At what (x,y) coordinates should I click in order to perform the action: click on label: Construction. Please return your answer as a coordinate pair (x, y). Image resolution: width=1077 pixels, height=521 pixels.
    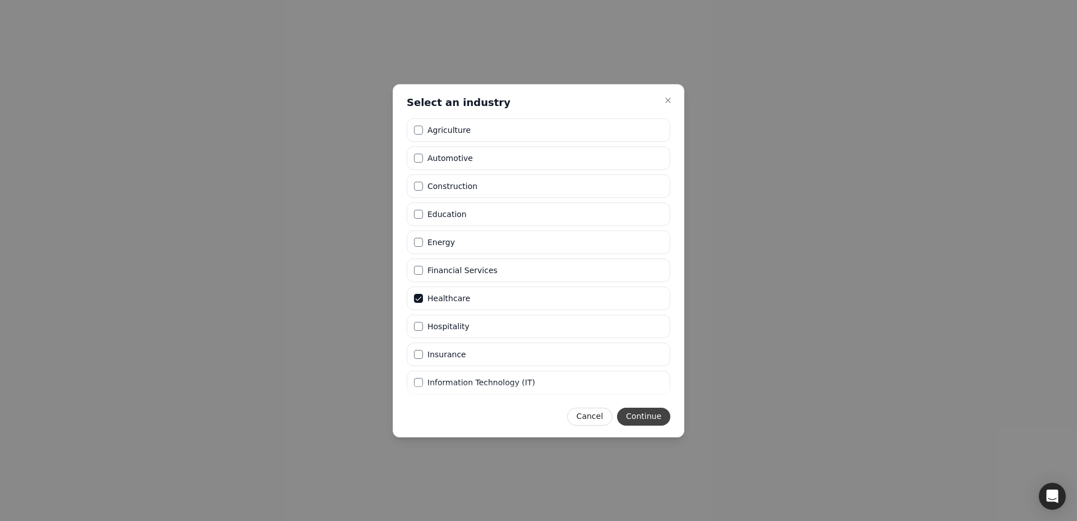
    Looking at the image, I should click on (452, 186).